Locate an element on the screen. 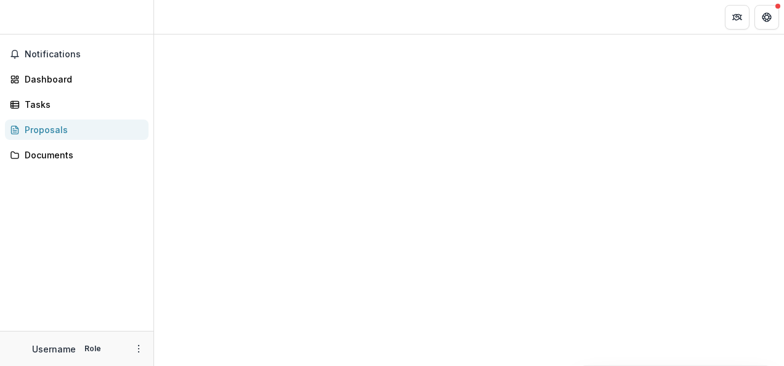 The image size is (784, 366). div: Documents is located at coordinates (81, 155).